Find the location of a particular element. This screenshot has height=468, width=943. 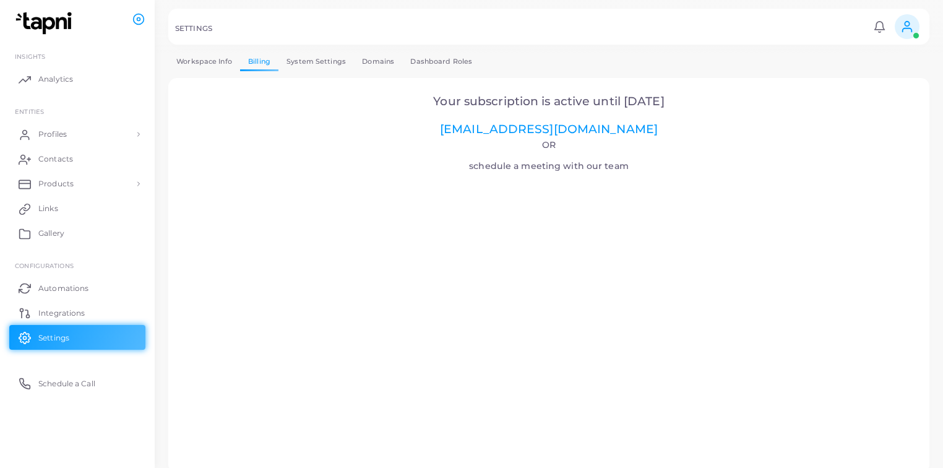

h5: SETTINGS is located at coordinates (194, 28).